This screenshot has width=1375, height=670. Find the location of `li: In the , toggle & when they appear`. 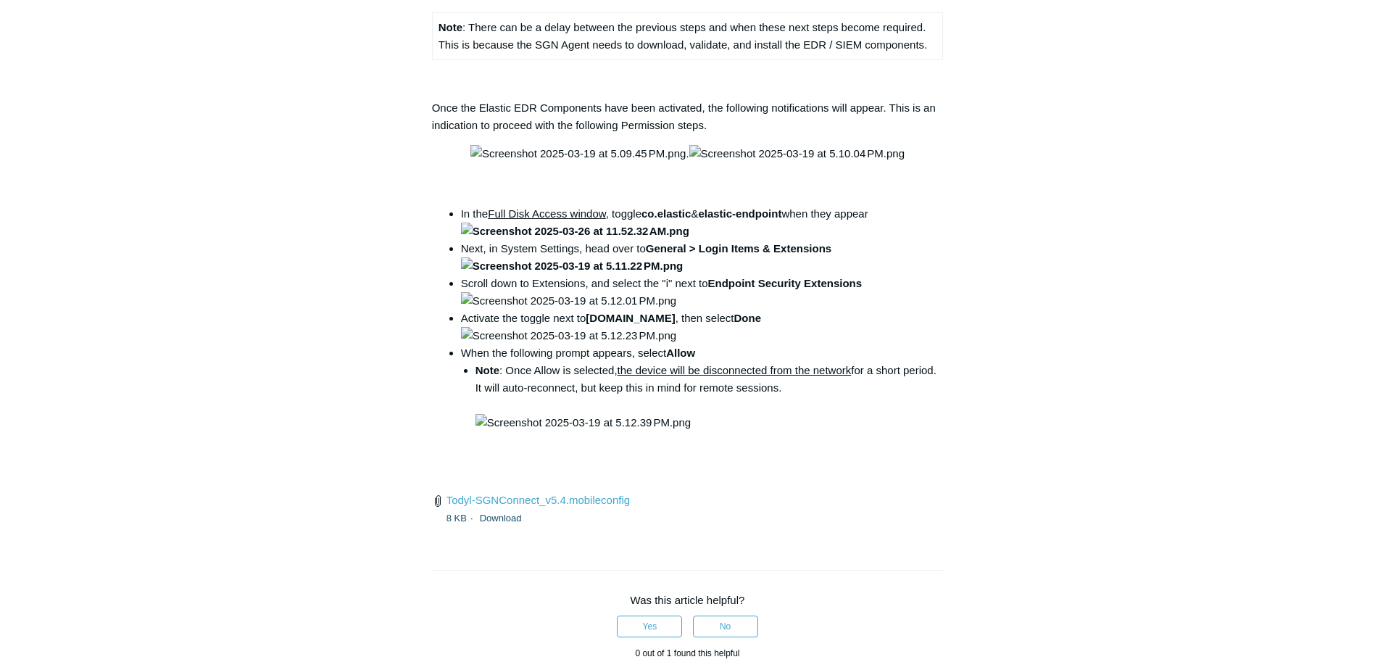

li: In the , toggle & when they appear is located at coordinates (702, 222).